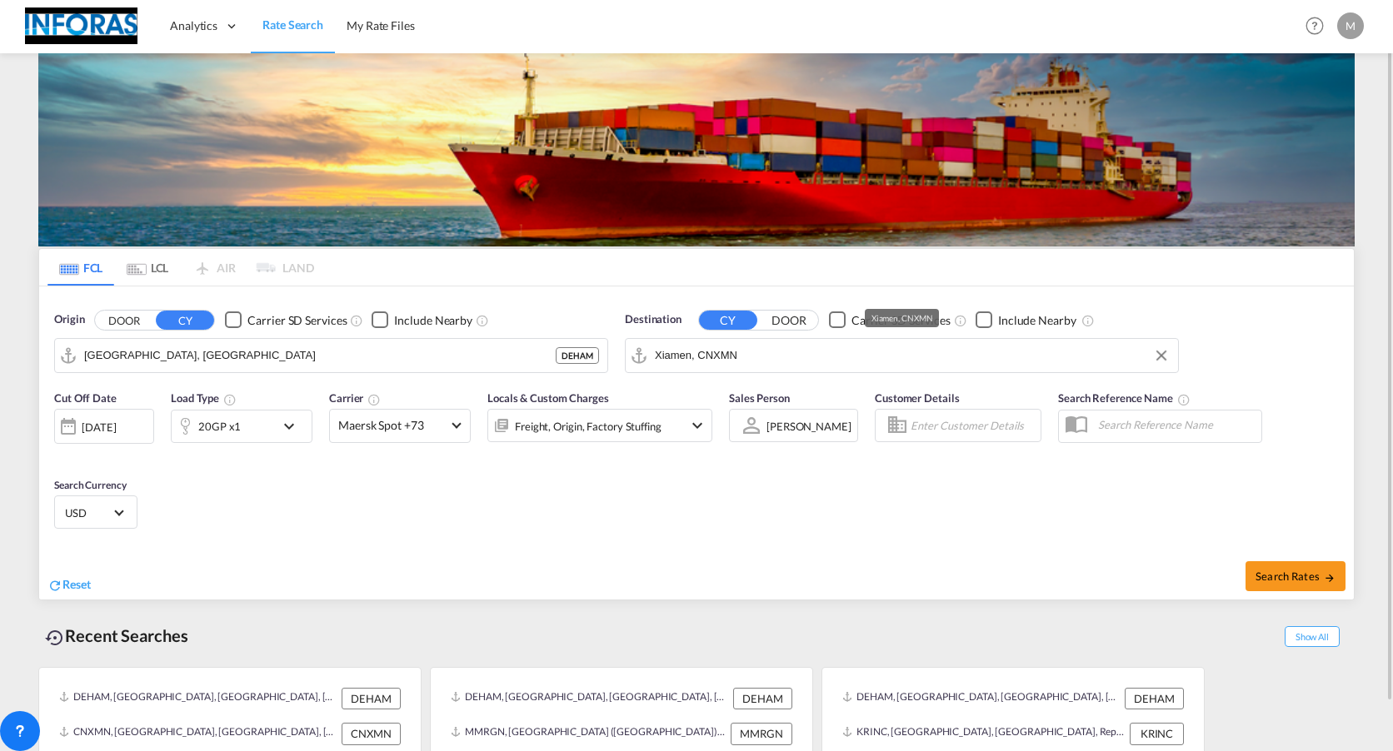  I want to click on md-icon: icon-arrow-right, so click(1329, 578).